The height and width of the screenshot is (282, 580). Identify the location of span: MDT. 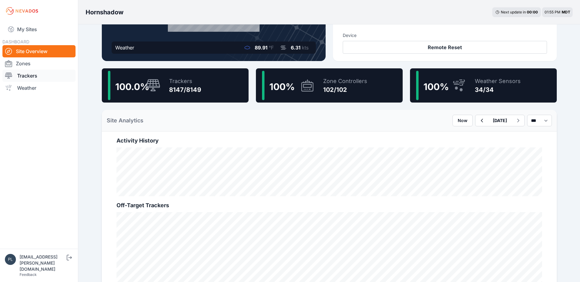
(566, 12).